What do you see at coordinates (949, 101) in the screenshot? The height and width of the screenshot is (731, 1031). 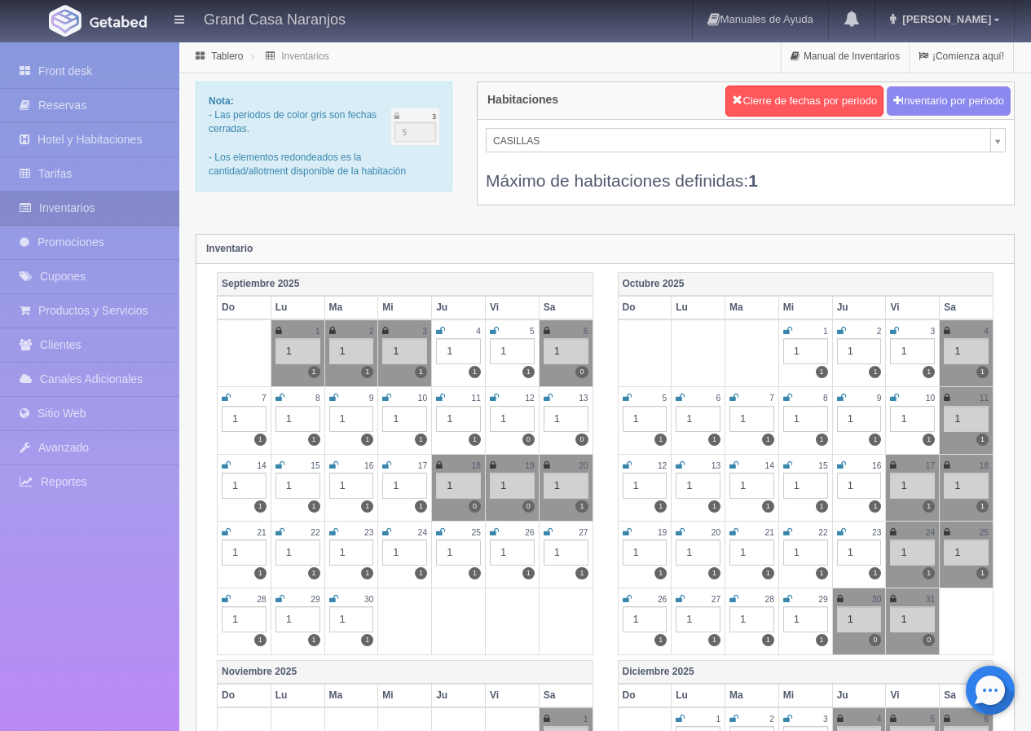 I see `button: Inventario por periodo` at bounding box center [949, 101].